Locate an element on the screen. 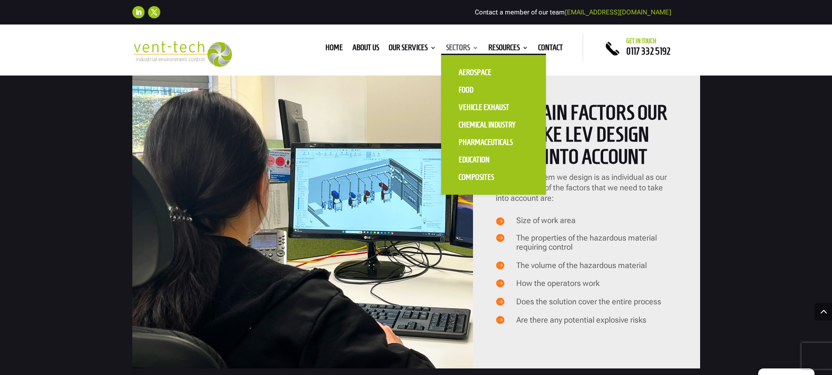  a: Pharmaceuticals is located at coordinates (493, 142).